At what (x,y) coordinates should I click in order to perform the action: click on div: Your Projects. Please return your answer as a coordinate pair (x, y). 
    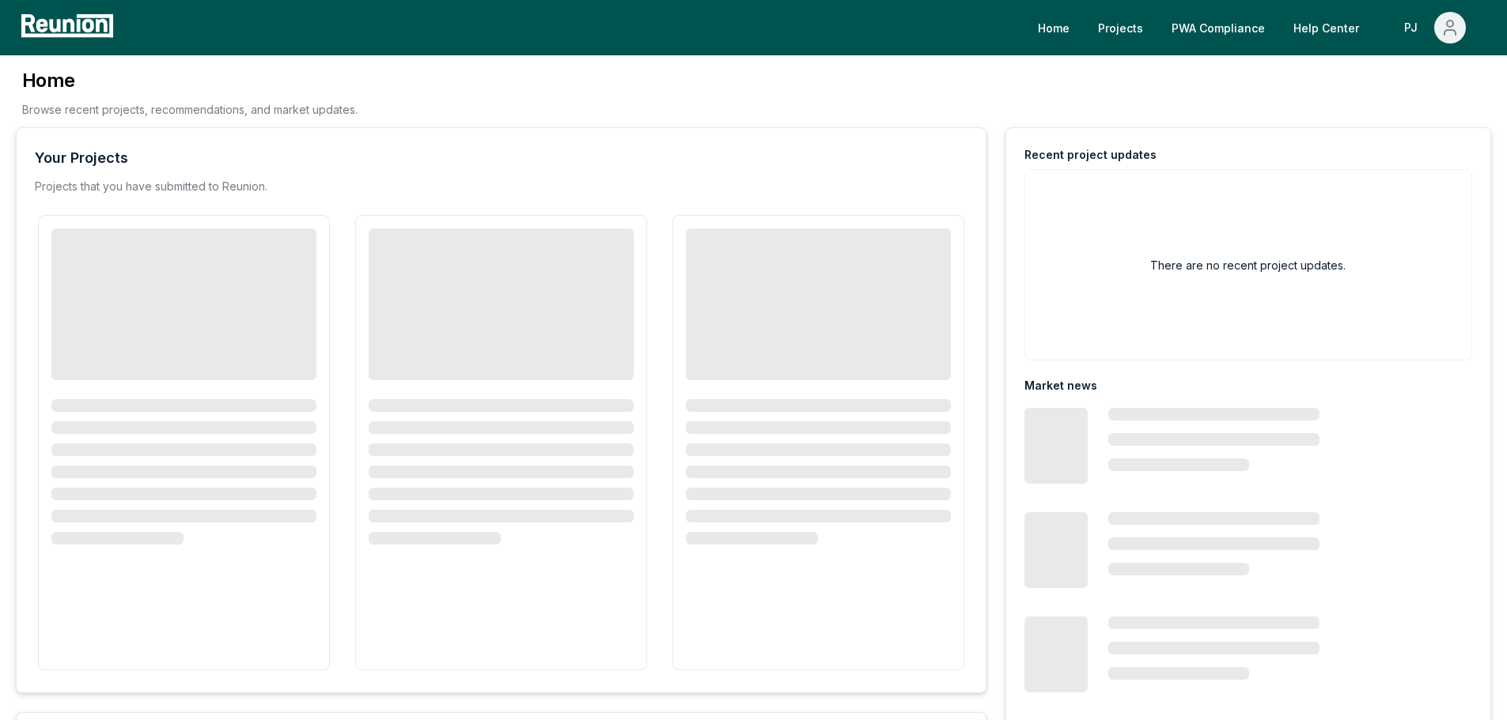
    Looking at the image, I should click on (81, 158).